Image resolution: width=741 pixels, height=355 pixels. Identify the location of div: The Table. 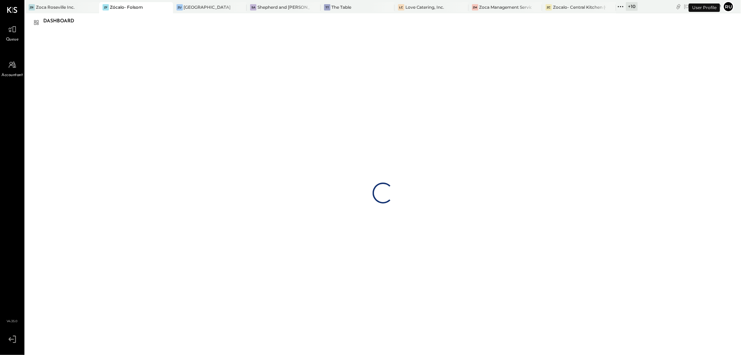
(341, 7).